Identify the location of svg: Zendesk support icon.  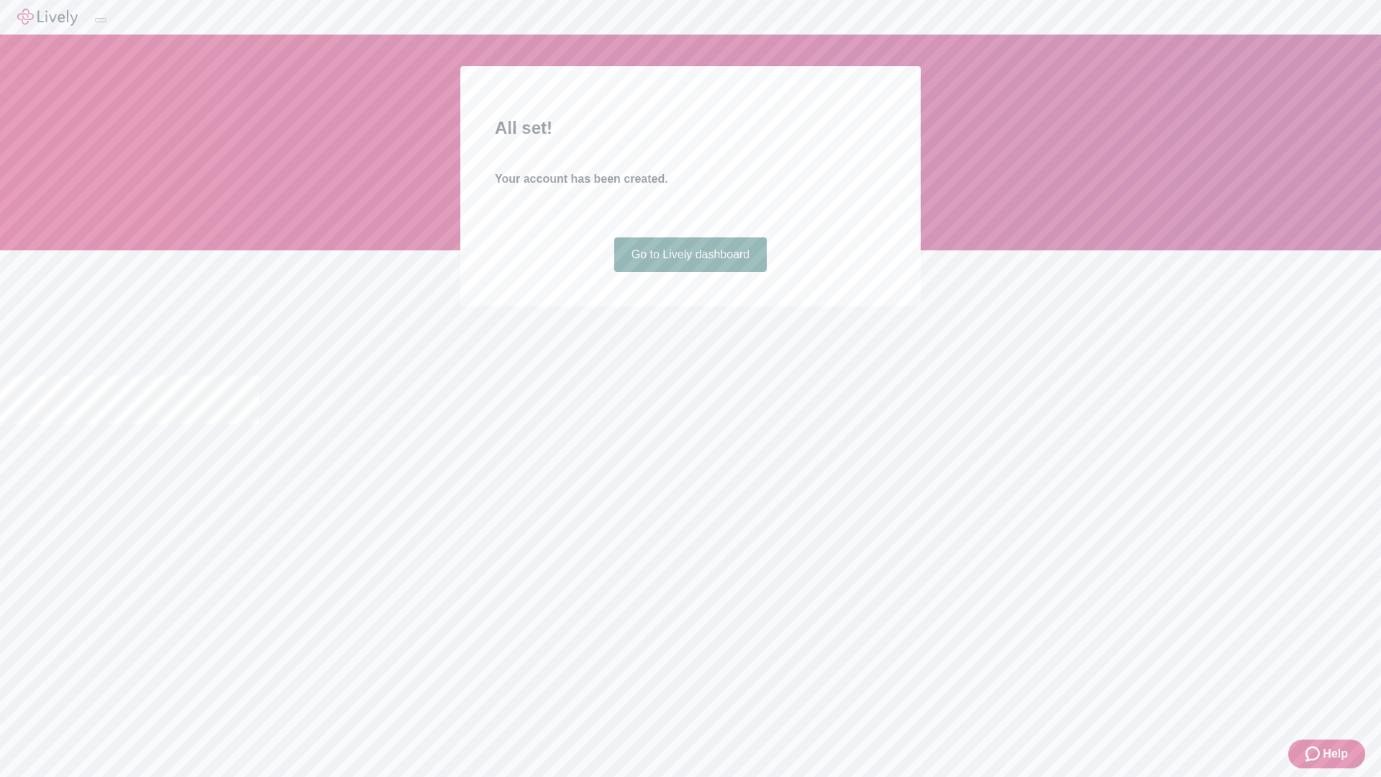
(1314, 754).